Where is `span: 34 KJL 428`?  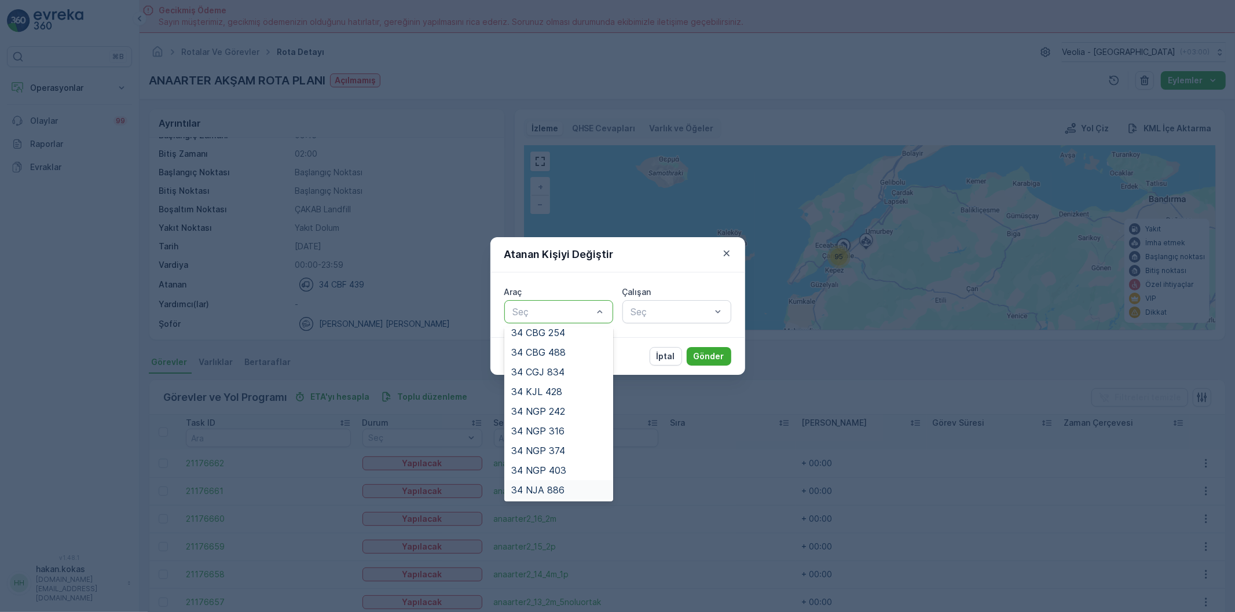
span: 34 KJL 428 is located at coordinates (537, 392).